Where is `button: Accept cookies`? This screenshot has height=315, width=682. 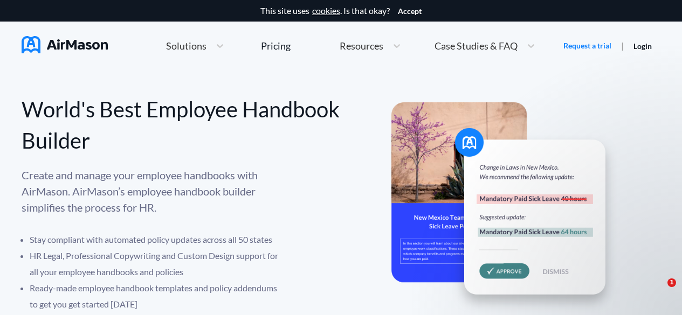
button: Accept cookies is located at coordinates (409, 11).